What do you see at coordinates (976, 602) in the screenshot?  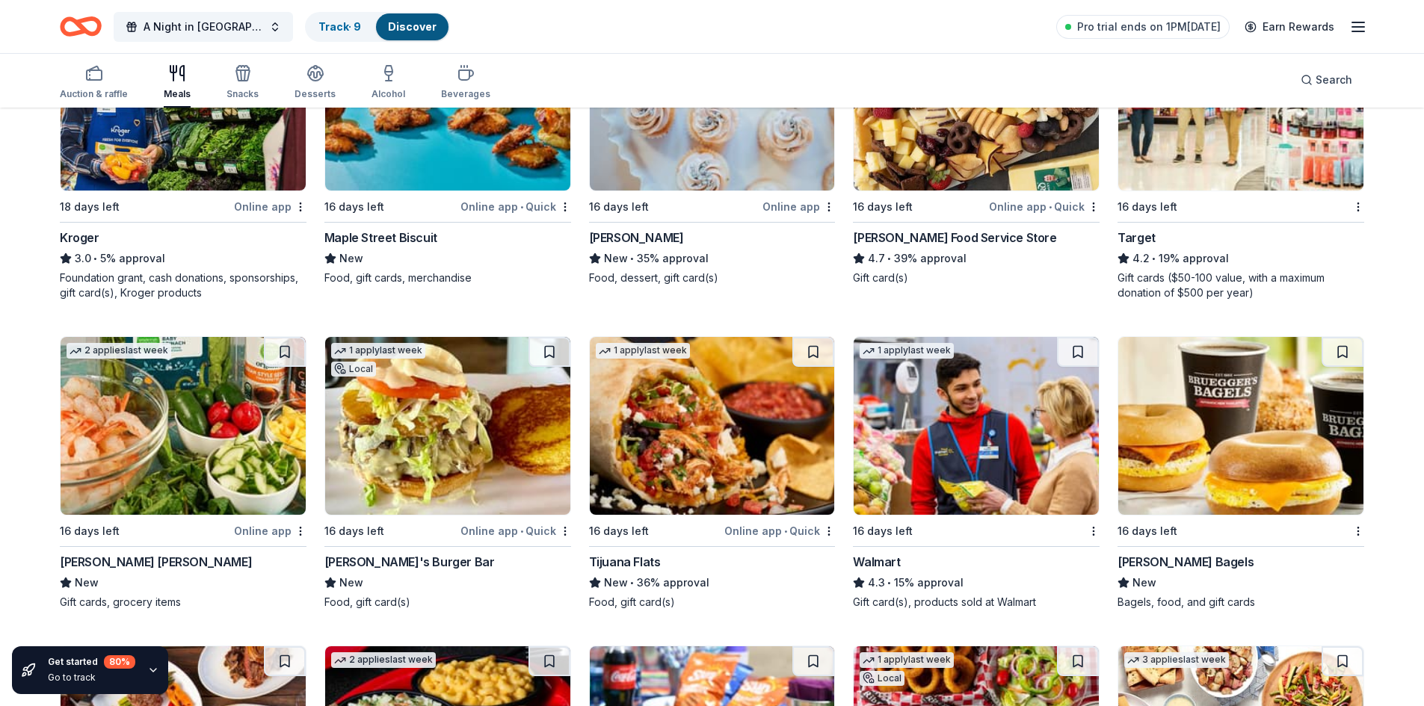 I see `div: Gift card(s), products sold at Walmart` at bounding box center [976, 602].